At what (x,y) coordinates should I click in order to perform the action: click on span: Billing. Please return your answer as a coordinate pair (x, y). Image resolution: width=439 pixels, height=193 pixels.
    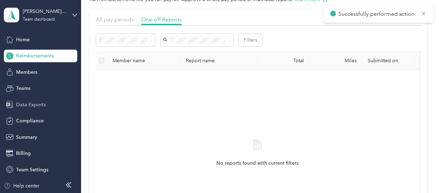
    Looking at the image, I should click on (23, 153).